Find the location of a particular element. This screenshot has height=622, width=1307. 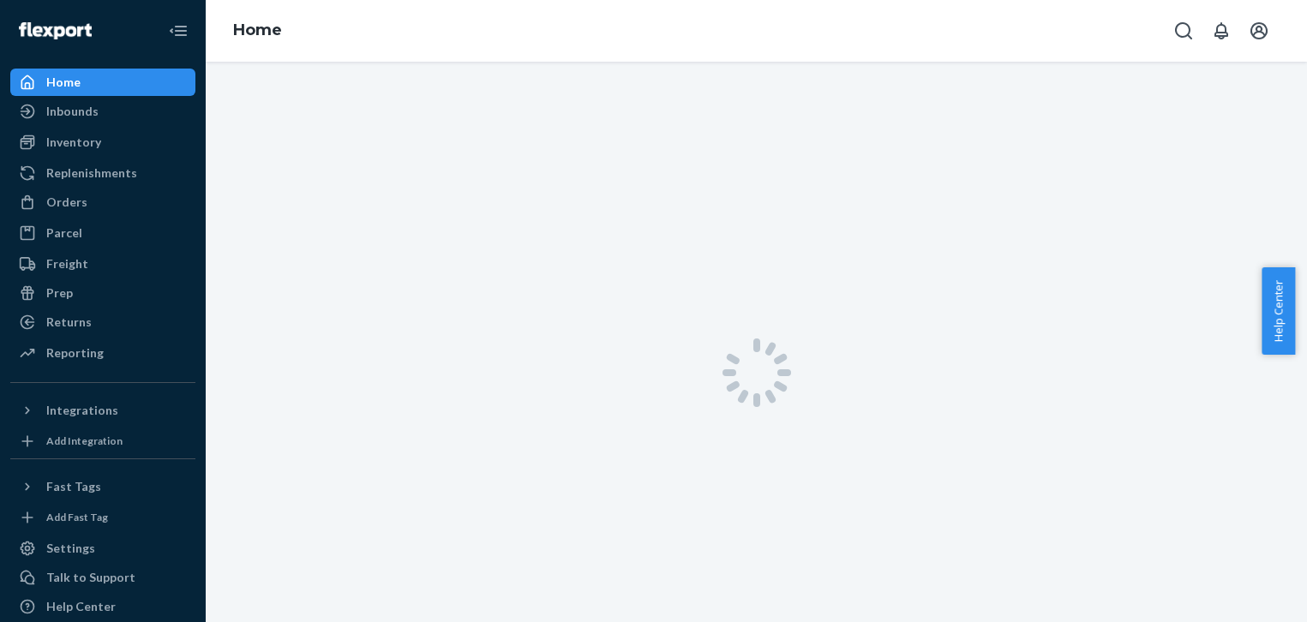

div: Inbounds is located at coordinates (72, 111).